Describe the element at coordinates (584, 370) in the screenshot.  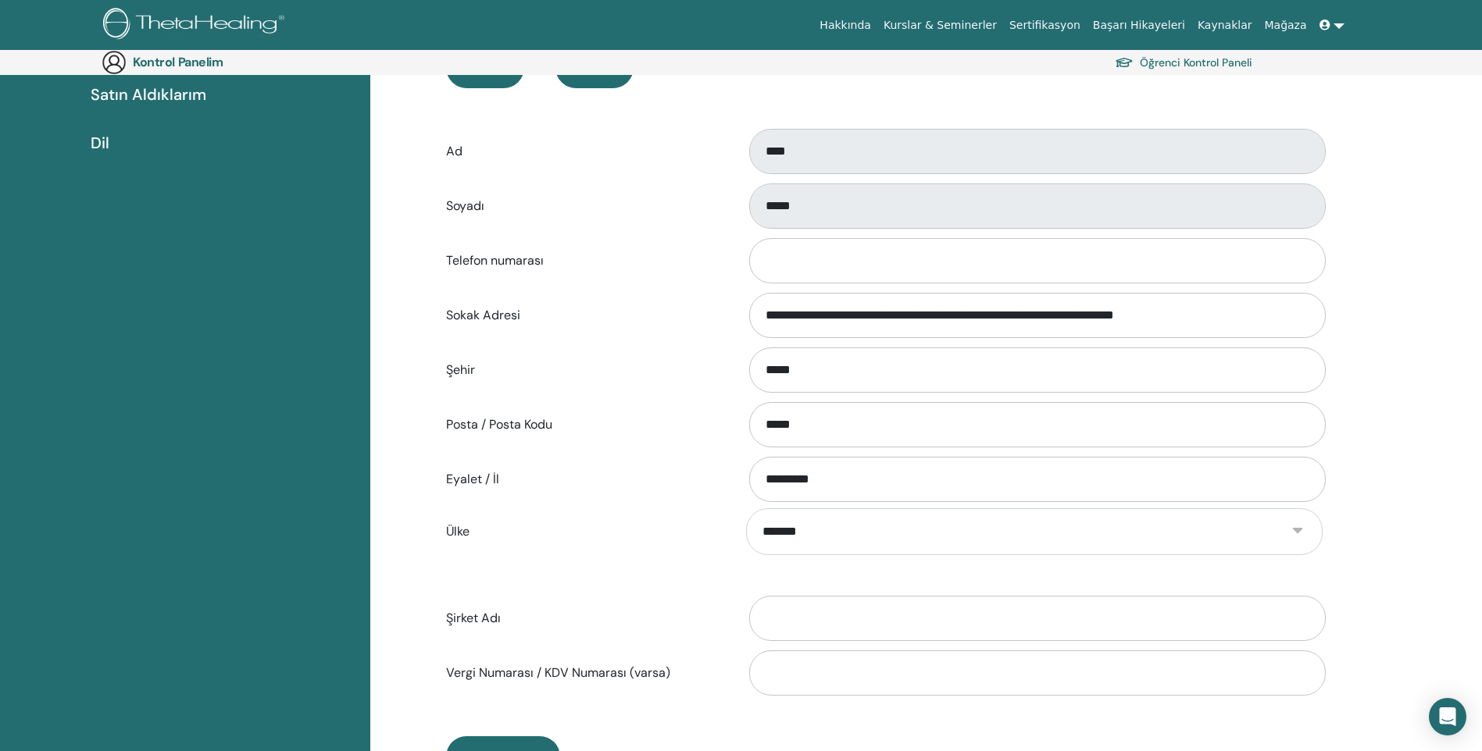
I see `label: Şehir` at that location.